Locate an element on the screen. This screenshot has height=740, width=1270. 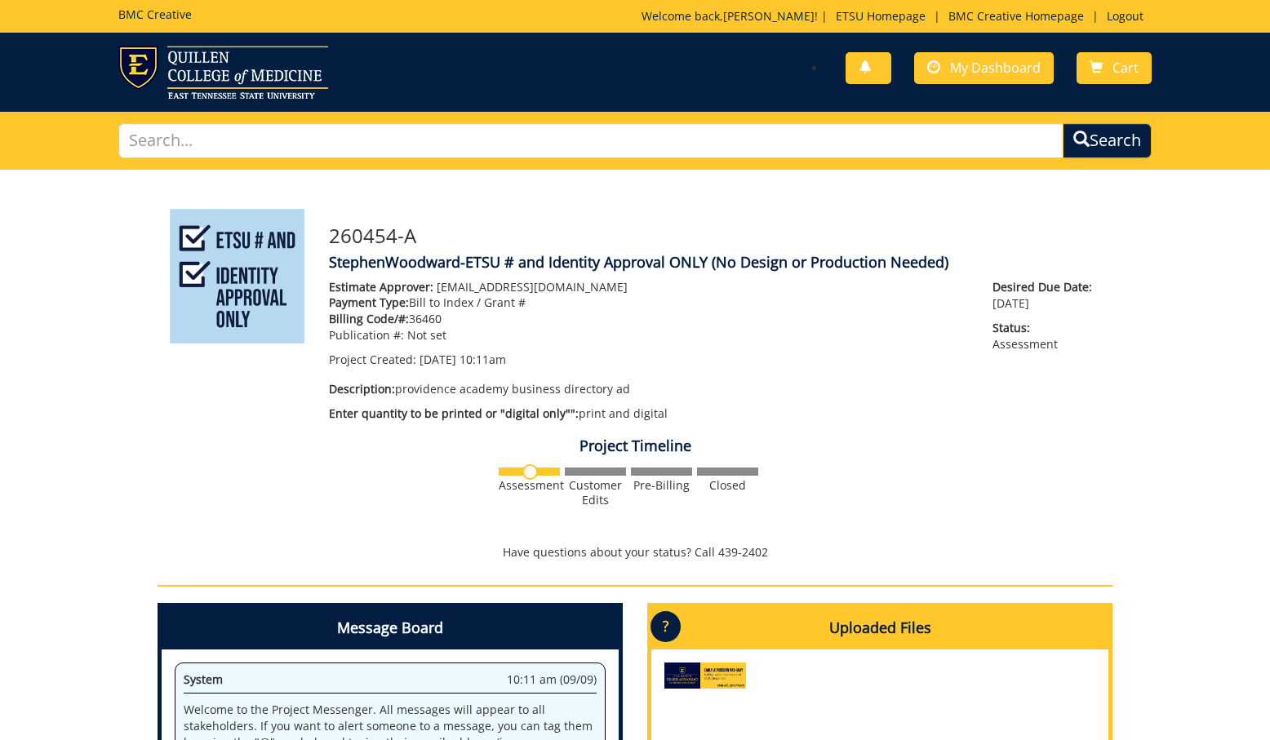
a: BMC Creative Homepage is located at coordinates (1016, 16).